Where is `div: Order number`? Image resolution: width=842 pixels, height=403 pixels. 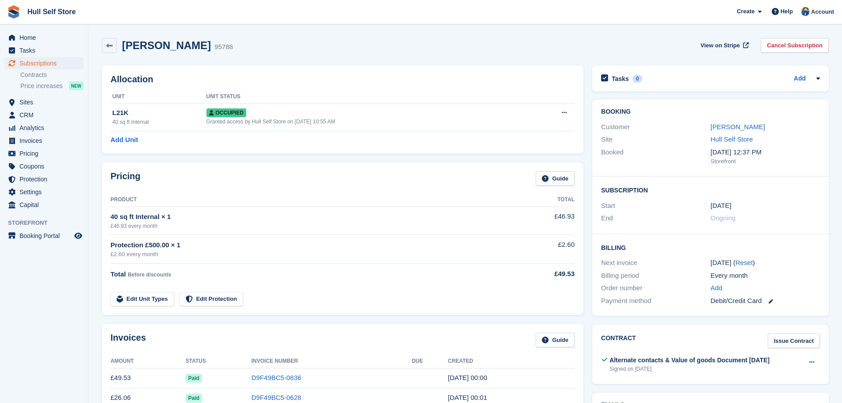
div: Order number is located at coordinates (656, 288).